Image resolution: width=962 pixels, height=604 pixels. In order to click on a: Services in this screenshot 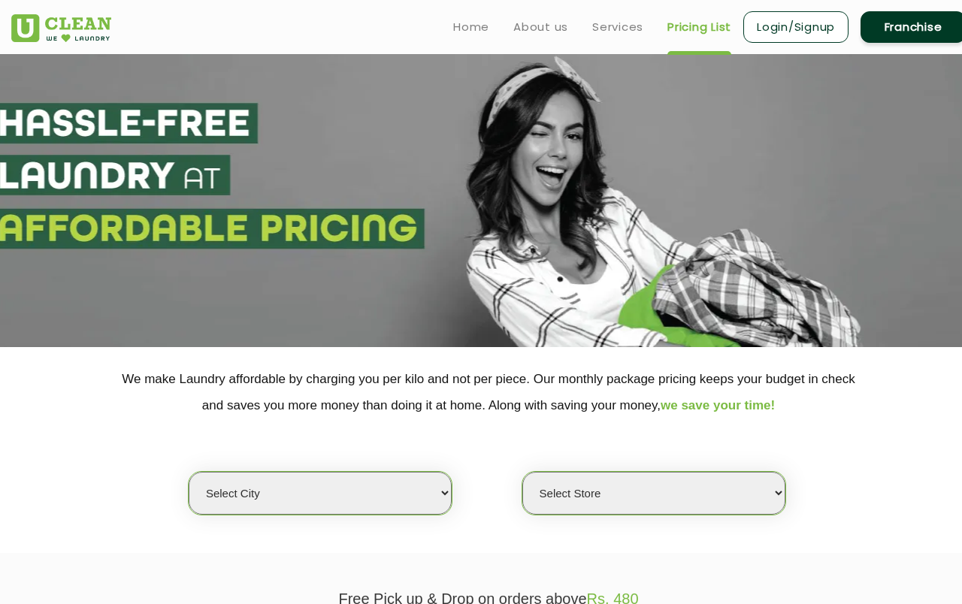, I will do `click(618, 27)`.